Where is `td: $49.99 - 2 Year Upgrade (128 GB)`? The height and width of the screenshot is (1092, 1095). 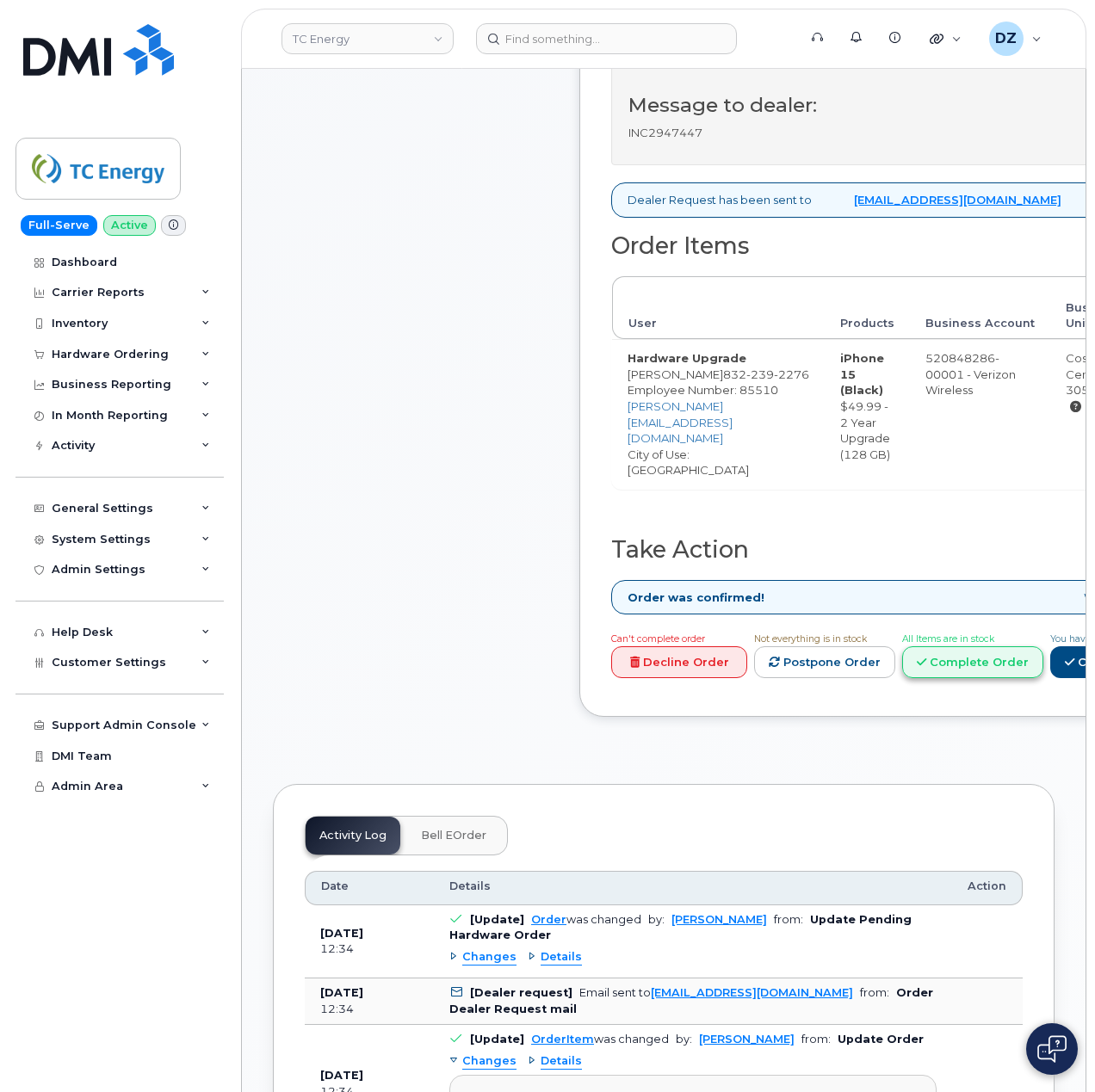 td: $49.99 - 2 Year Upgrade (128 GB) is located at coordinates (867, 414).